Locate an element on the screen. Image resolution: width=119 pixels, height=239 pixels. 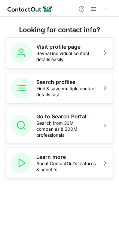
h5: Search profiles is located at coordinates (67, 82).